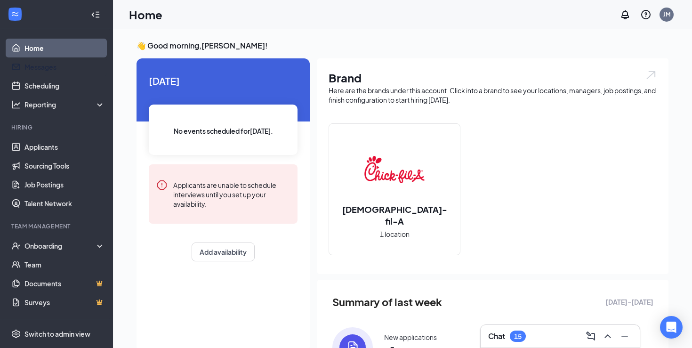 Image resolution: width=692 pixels, height=348 pixels. Describe the element at coordinates (493, 95) in the screenshot. I see `div: Here are the brands under this account. Click into a brand to see your locations, managers, job p...` at that location.